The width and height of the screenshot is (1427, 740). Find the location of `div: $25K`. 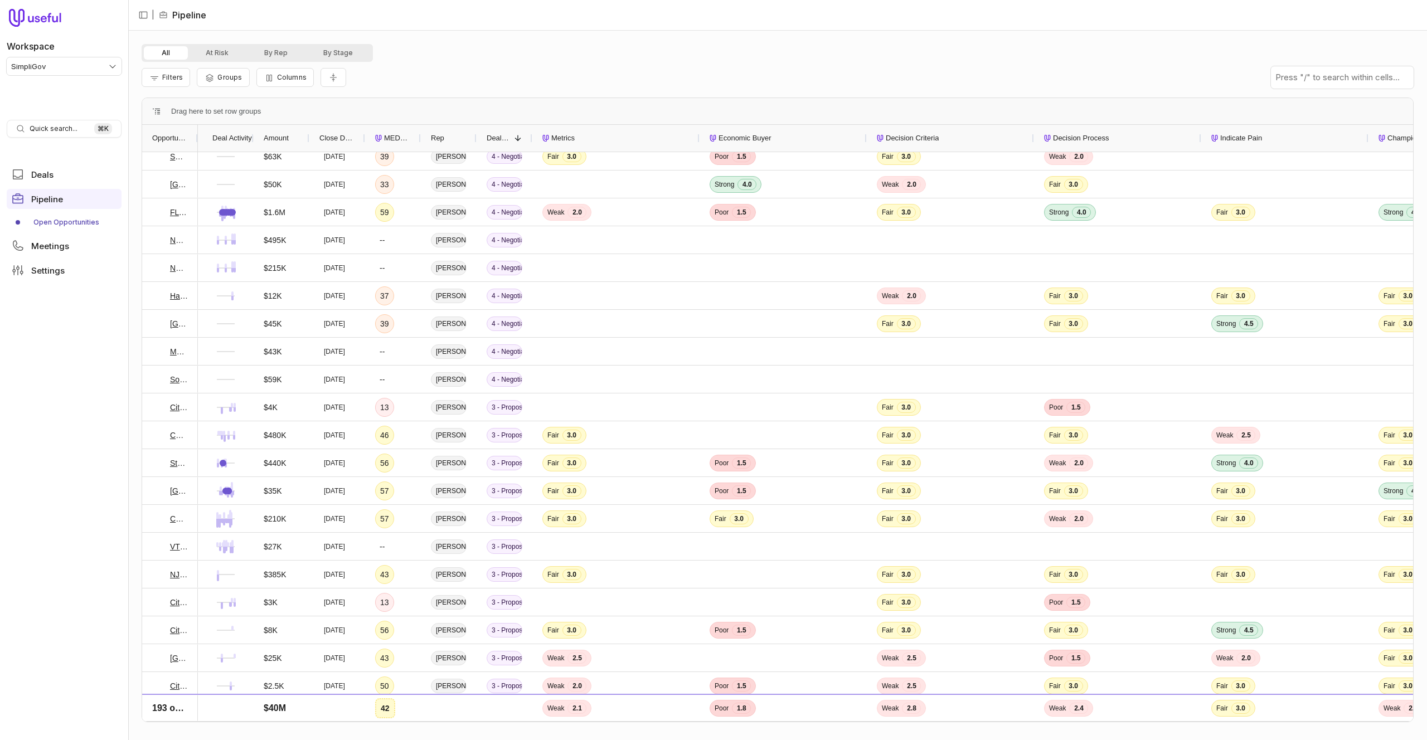

div: $25K is located at coordinates (273, 659).